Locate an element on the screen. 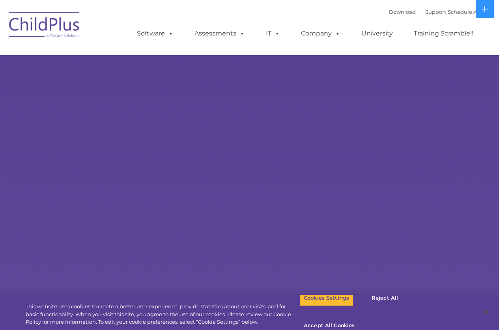 The width and height of the screenshot is (499, 330). button: Reject All is located at coordinates (385, 298).